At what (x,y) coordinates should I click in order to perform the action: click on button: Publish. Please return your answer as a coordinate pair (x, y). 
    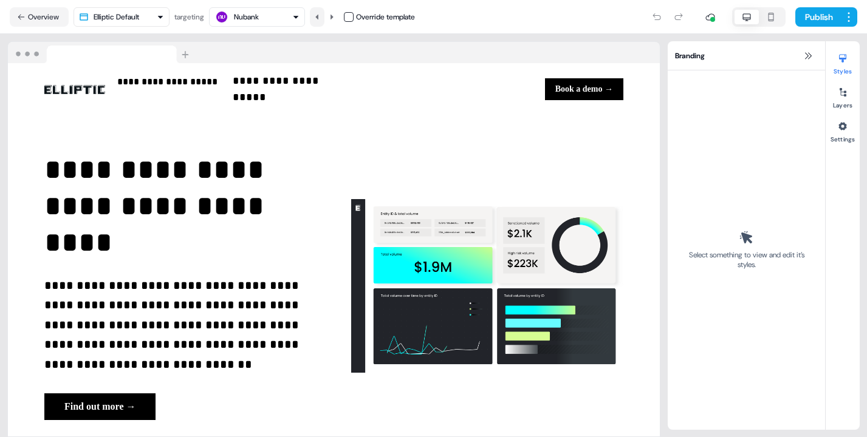
    Looking at the image, I should click on (818, 17).